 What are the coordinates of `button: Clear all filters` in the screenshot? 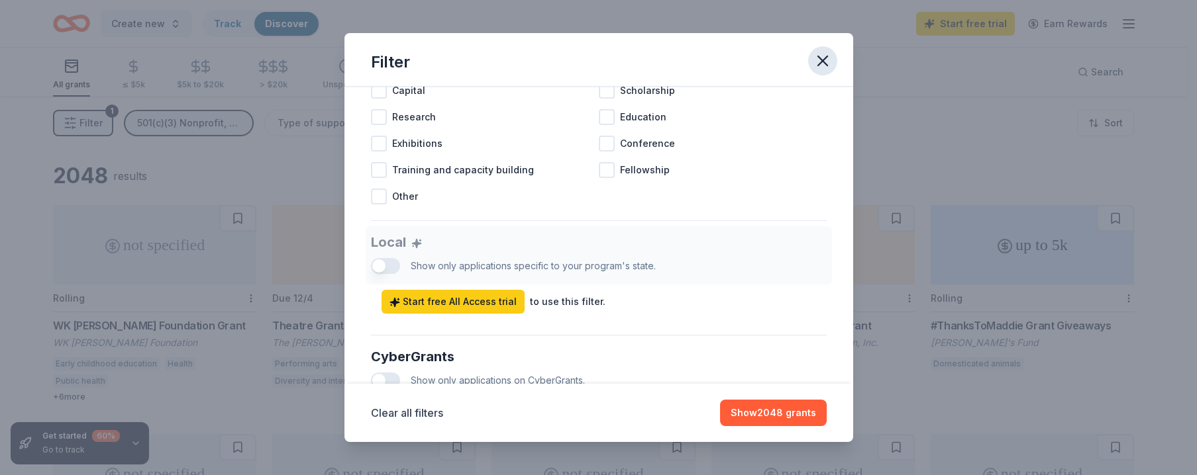 It's located at (407, 413).